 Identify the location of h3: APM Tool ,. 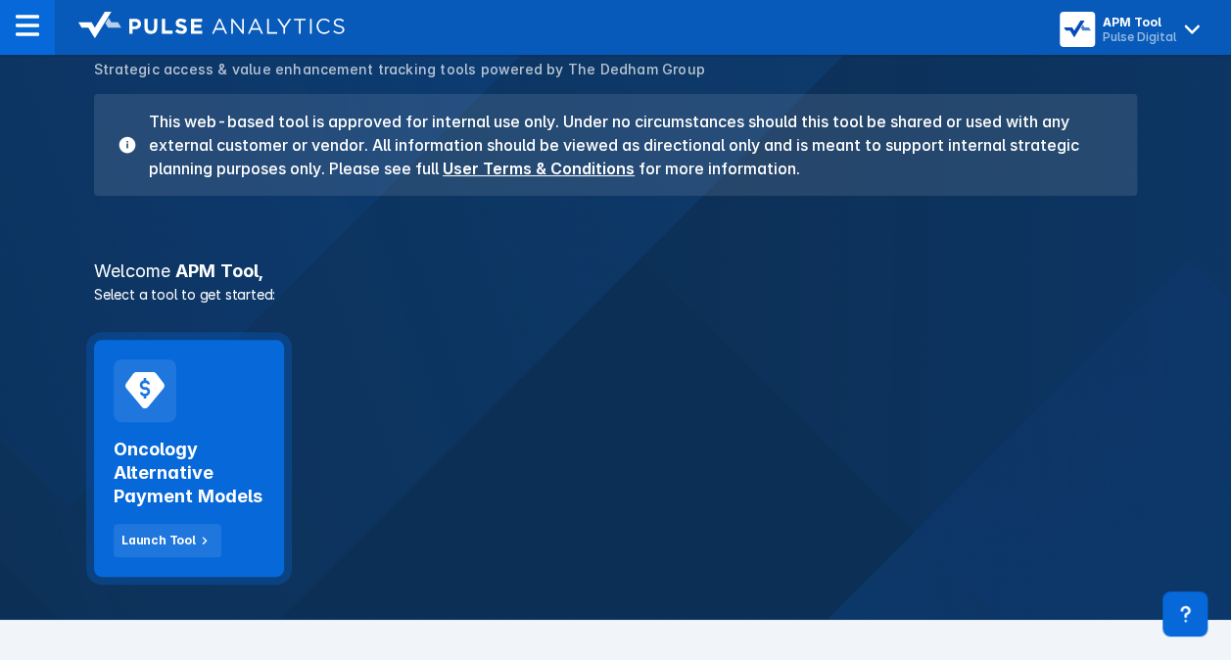
(615, 271).